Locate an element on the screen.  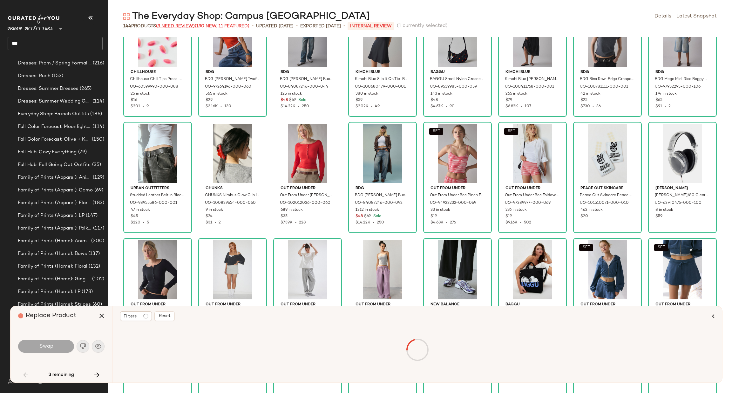
span: Kimchi Blue Slip It On Tie-Back Satin Mini Dress in Black, Women's at Urban Outfitters is located at coordinates (382, 79).